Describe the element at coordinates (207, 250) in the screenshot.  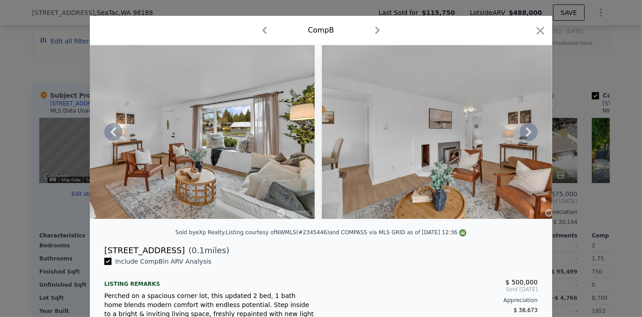
I see `span: ( miles)` at that location.